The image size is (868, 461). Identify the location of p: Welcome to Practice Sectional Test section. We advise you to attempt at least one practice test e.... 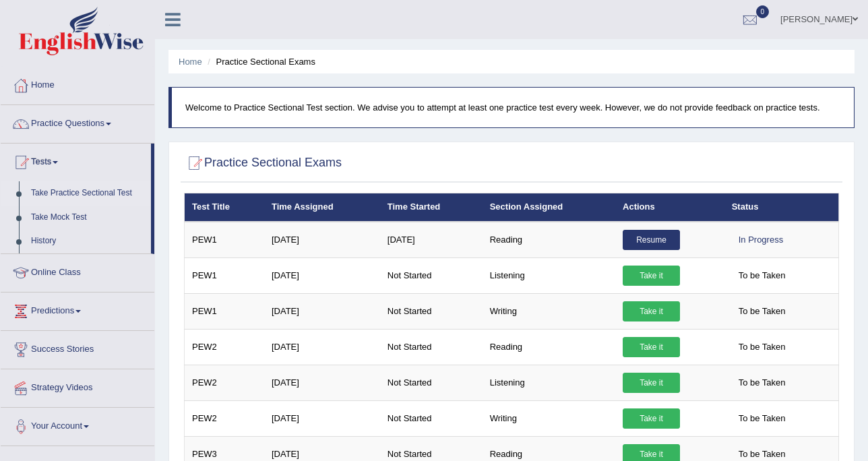
(513, 107).